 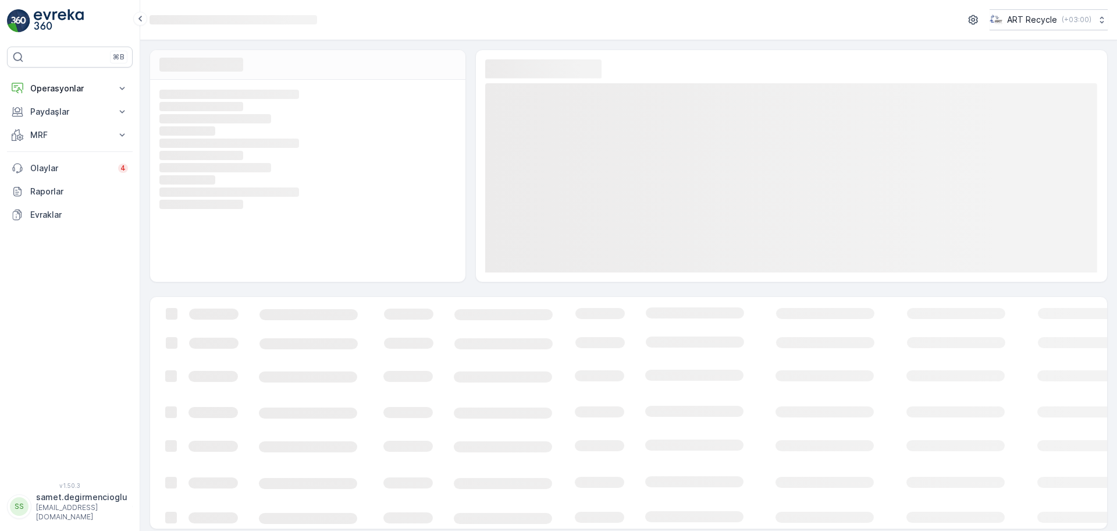 I want to click on p: samet.degirmencioglu, so click(x=81, y=497).